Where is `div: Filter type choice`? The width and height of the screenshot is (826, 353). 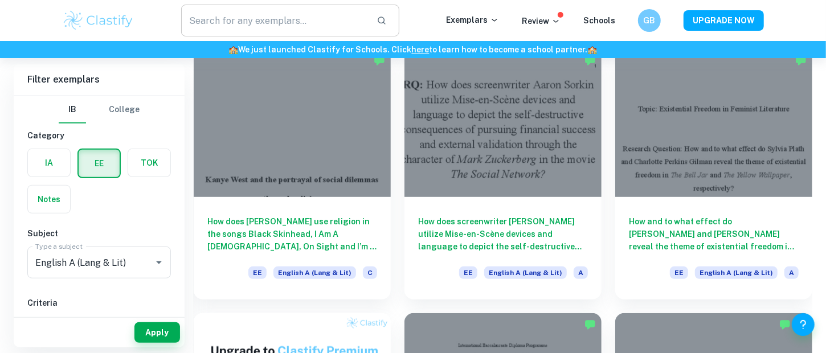 div: Filter type choice is located at coordinates (99, 110).